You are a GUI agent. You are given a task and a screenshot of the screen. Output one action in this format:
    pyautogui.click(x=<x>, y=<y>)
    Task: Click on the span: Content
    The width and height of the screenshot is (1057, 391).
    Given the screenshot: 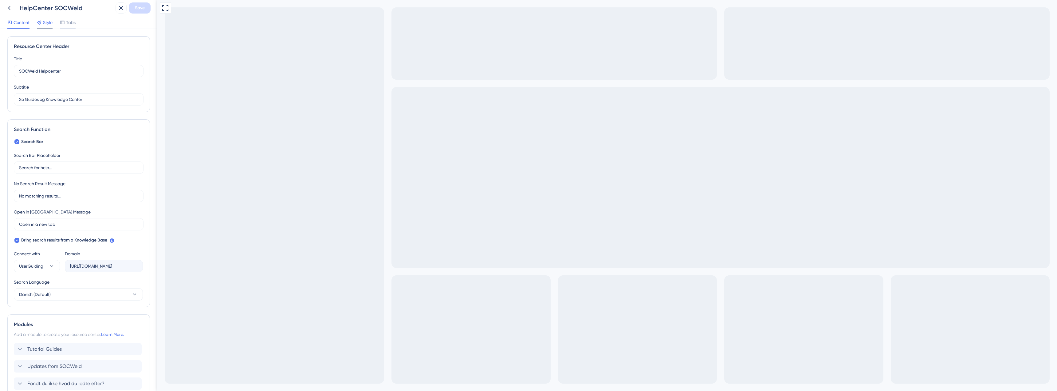 What is the action you would take?
    pyautogui.click(x=22, y=22)
    